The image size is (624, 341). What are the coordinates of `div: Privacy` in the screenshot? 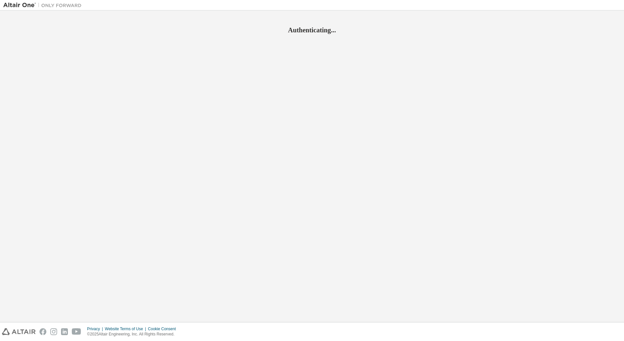 It's located at (96, 329).